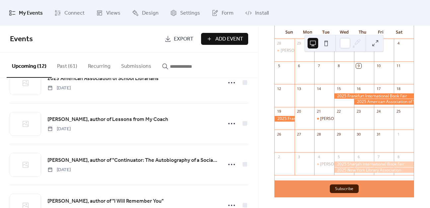 This screenshot has width=430, height=208. Describe the element at coordinates (29, 65) in the screenshot. I see `button: Upcoming (12)` at that location.